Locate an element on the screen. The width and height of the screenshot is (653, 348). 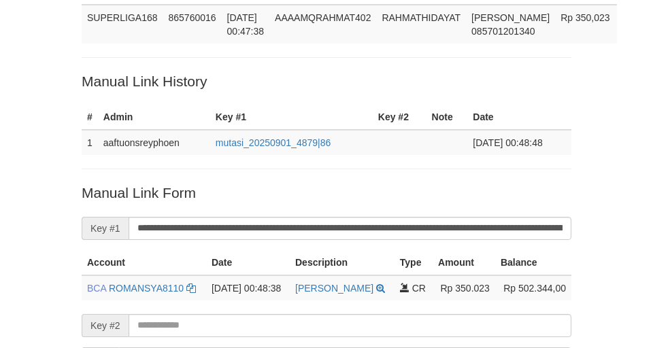
th: Account is located at coordinates (143, 262).